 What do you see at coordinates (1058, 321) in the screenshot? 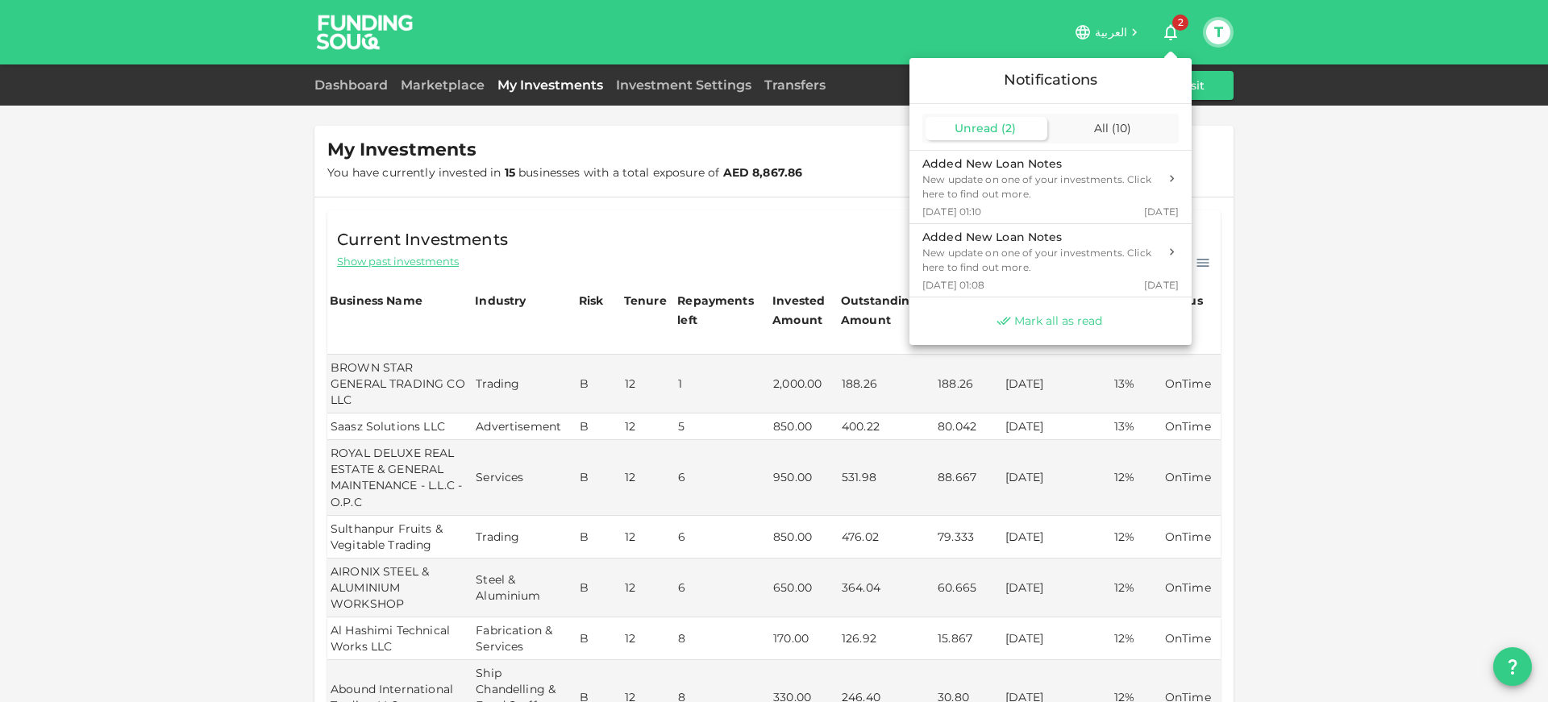
I see `span: Mark all as read` at bounding box center [1058, 321].